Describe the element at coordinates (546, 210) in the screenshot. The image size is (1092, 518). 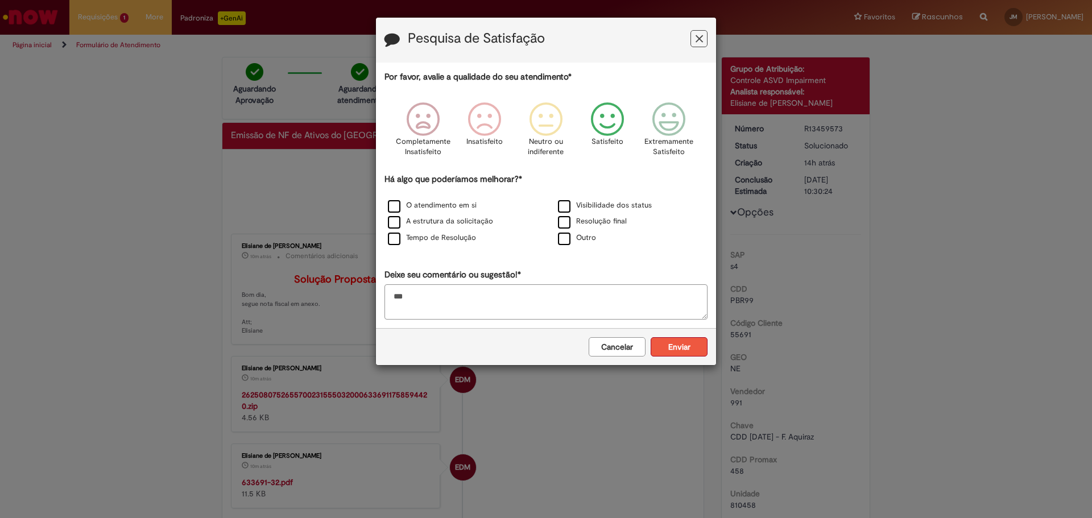
I see `div: Há algo que poderíamos melhorar?*` at that location.